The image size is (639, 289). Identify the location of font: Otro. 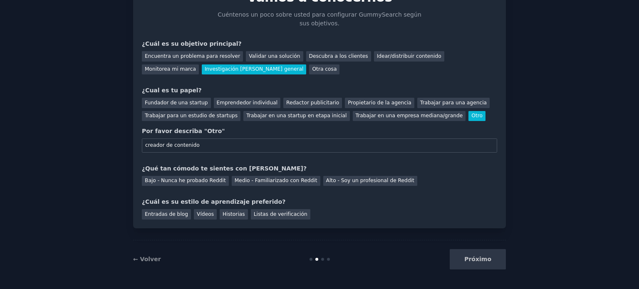
(477, 116).